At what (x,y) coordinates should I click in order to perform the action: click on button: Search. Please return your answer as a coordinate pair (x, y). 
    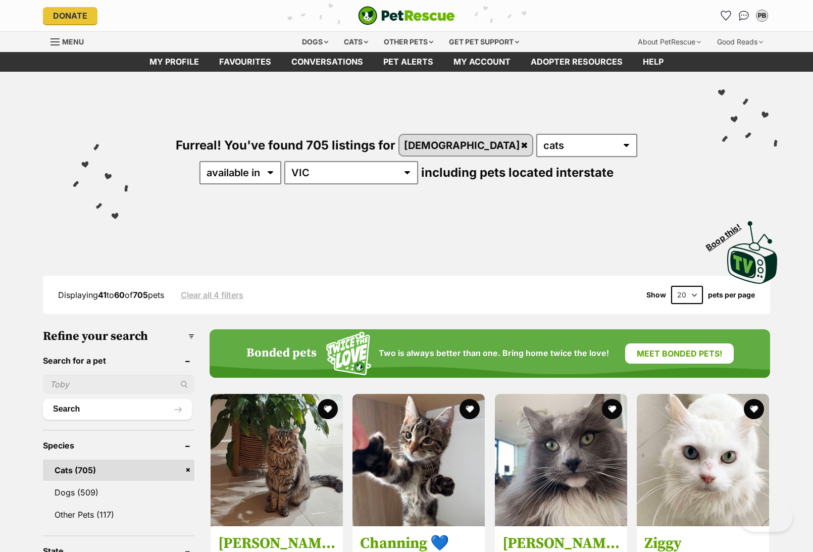
    Looking at the image, I should click on (117, 409).